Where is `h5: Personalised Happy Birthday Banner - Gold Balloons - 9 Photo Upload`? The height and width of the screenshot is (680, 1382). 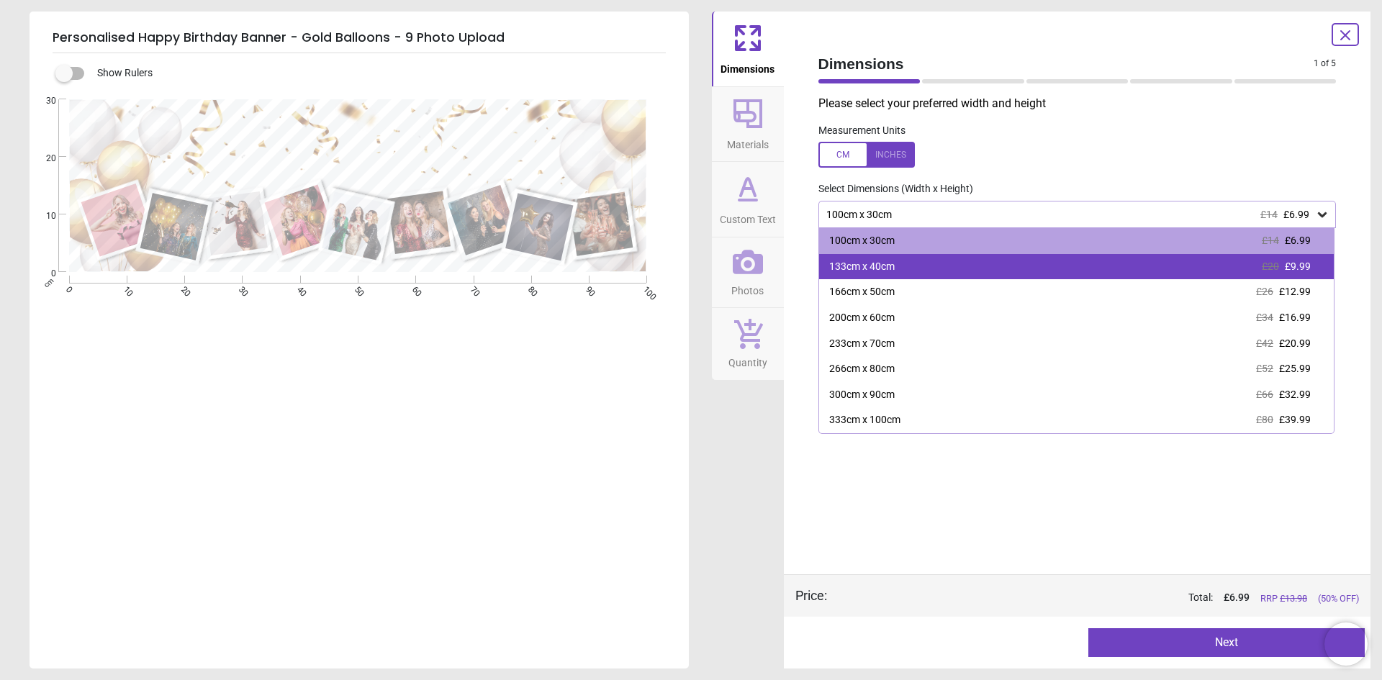
h5: Personalised Happy Birthday Banner - Gold Balloons - 9 Photo Upload is located at coordinates (359, 38).